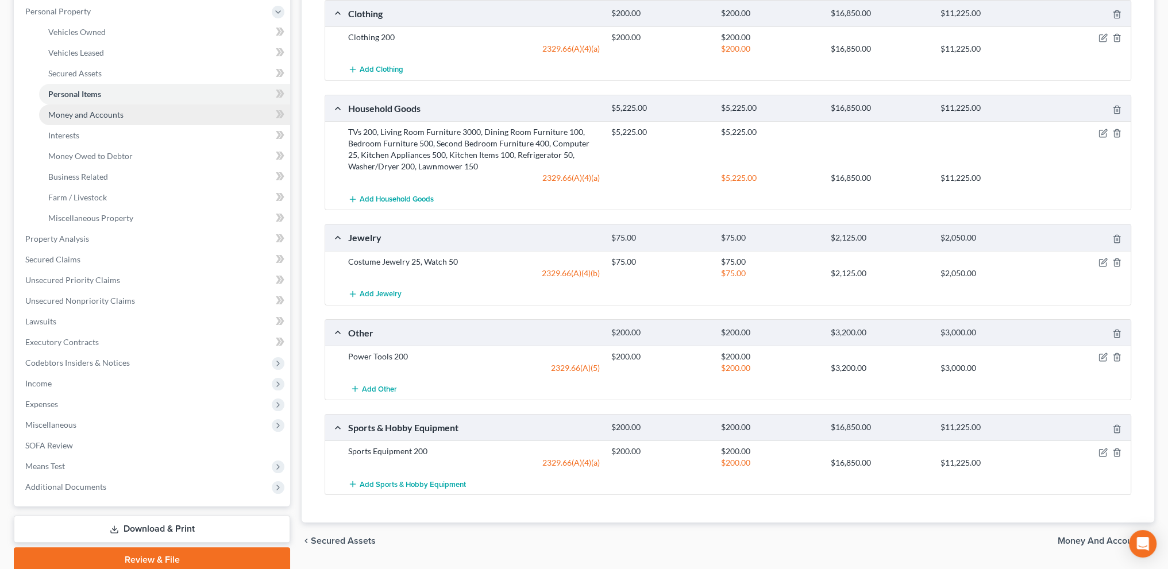 The width and height of the screenshot is (1168, 569). I want to click on div: TVs 200, Living Room Furniture 3000, Dining Room Furniture 100, Bedroom Furniture 500, Second Bed..., so click(474, 149).